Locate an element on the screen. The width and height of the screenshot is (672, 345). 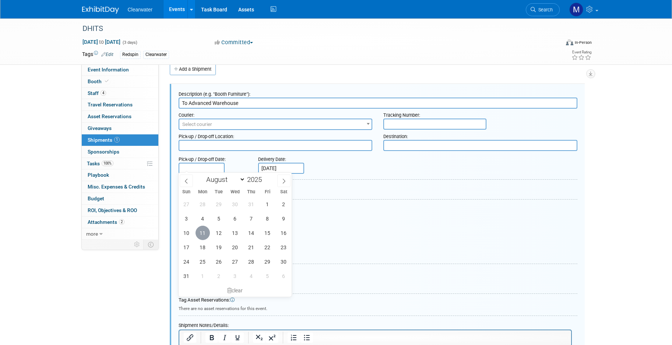
span: August 26, 2025 is located at coordinates (219, 261).